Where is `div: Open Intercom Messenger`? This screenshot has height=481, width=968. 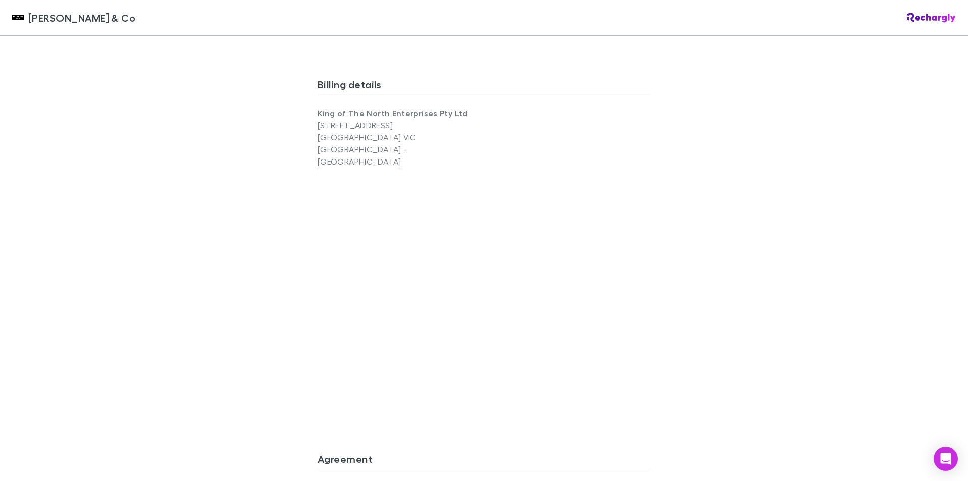
div: Open Intercom Messenger is located at coordinates (946, 458).